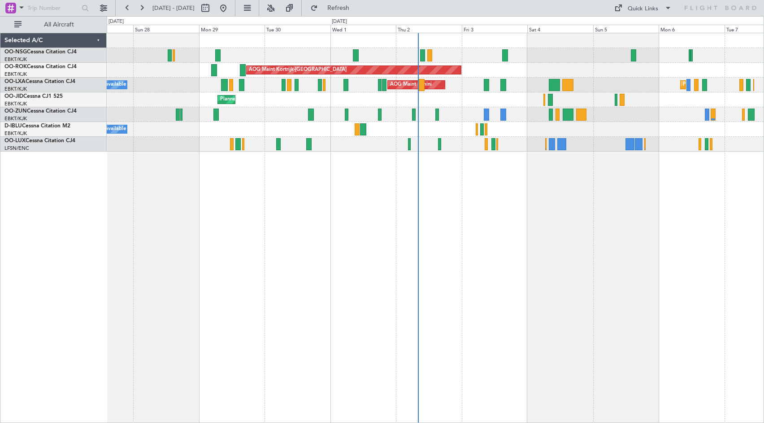 The width and height of the screenshot is (764, 423). What do you see at coordinates (53, 8) in the screenshot?
I see `input: Trip Number` at bounding box center [53, 8].